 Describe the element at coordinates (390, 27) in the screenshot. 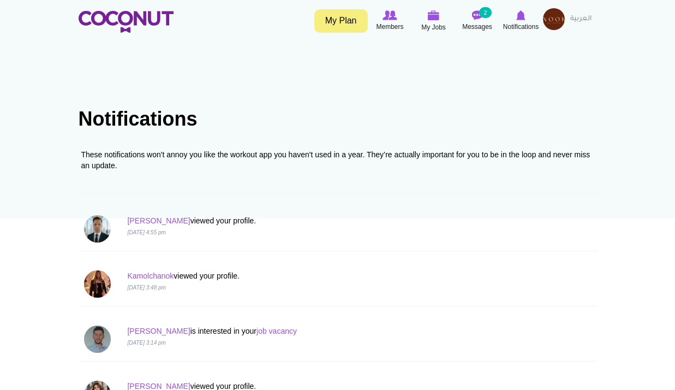

I see `span: Members` at that location.